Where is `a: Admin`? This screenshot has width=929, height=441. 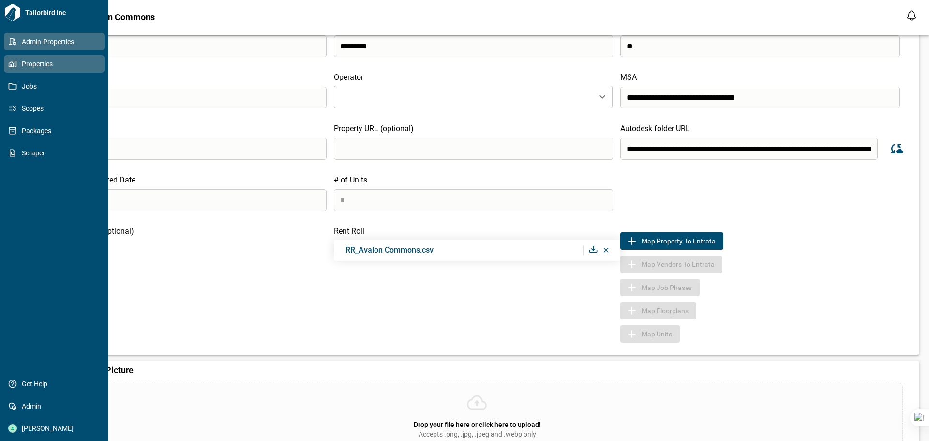 a: Admin is located at coordinates (54, 406).